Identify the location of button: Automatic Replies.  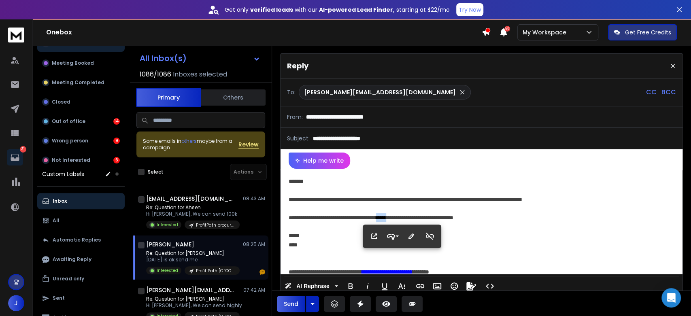
(81, 240).